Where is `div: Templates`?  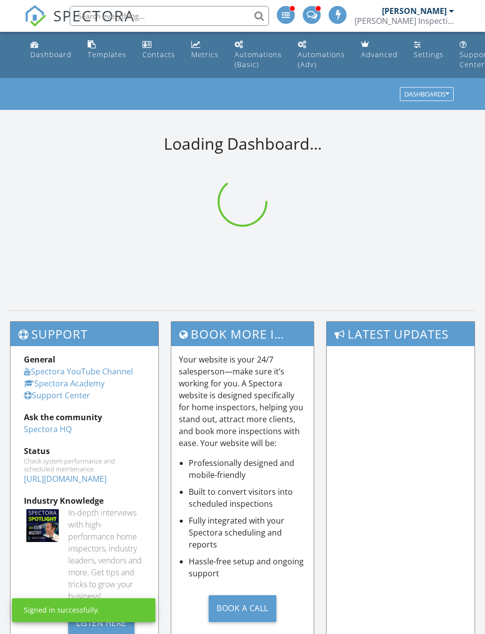
div: Templates is located at coordinates (107, 54).